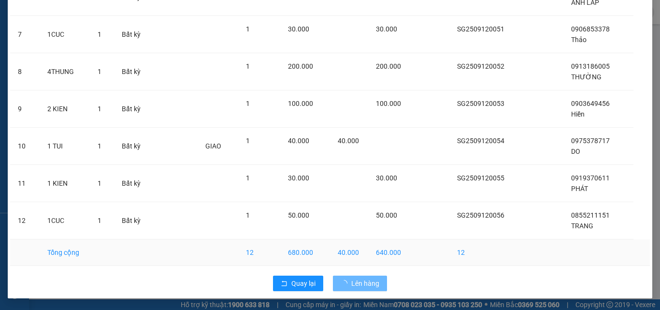 This screenshot has width=660, height=310. Describe the element at coordinates (481, 66) in the screenshot. I see `span: SG2509120052` at that location.